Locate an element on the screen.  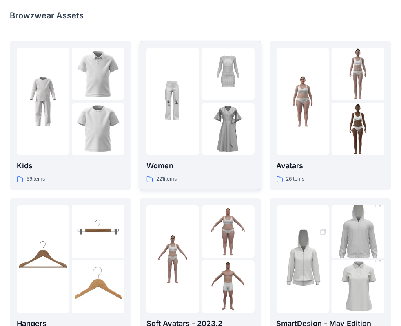
p: Kids is located at coordinates (71, 166).